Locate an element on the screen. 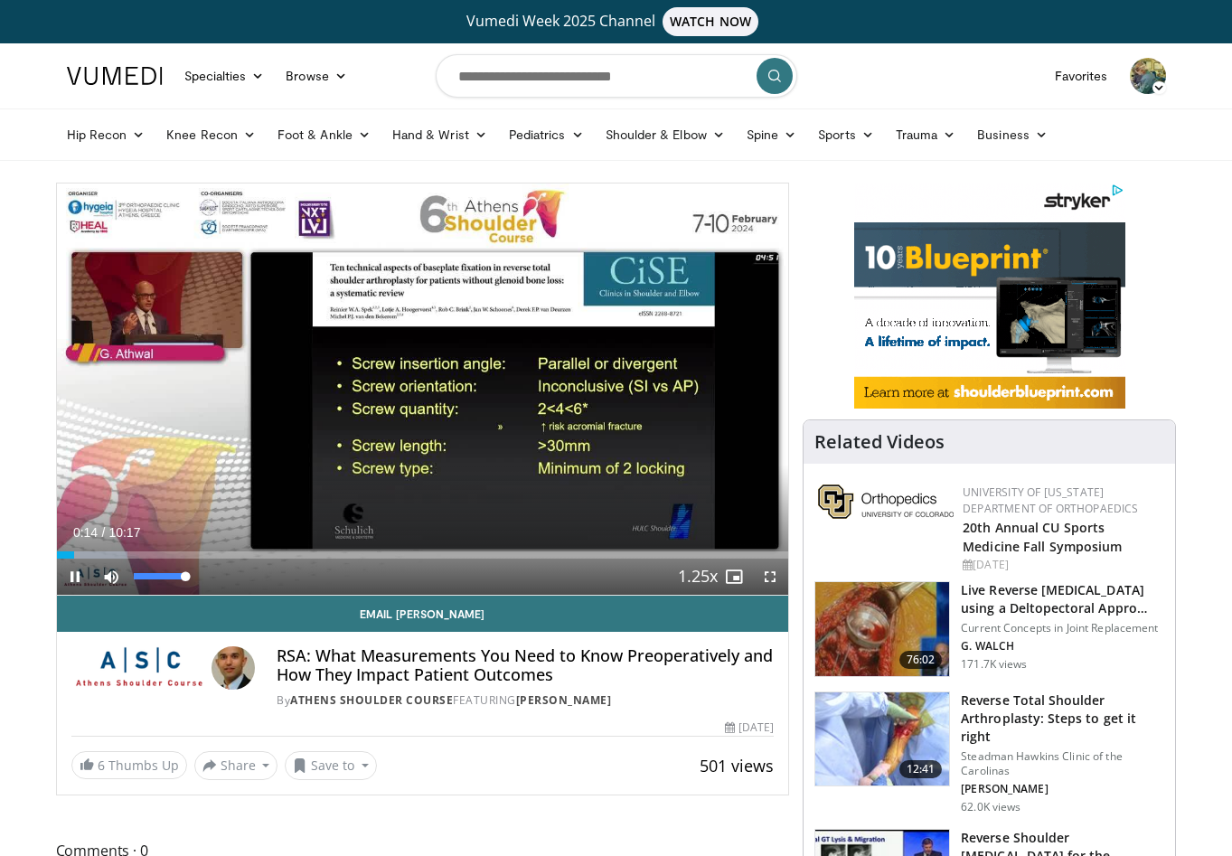 This screenshot has width=1232, height=856. span: 6 is located at coordinates (101, 765).